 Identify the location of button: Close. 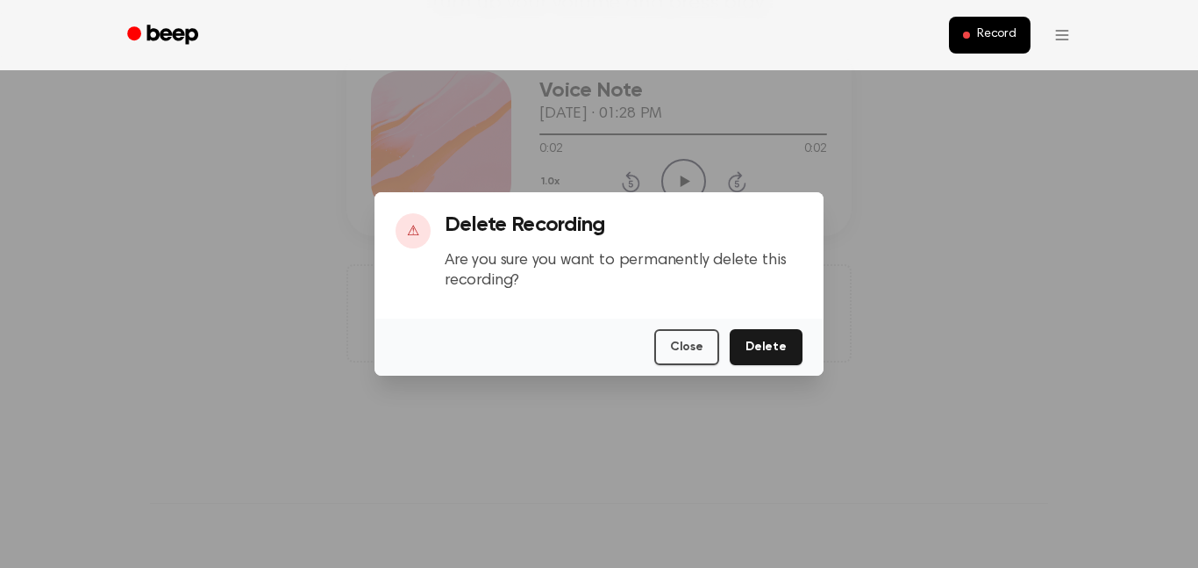
(687, 346).